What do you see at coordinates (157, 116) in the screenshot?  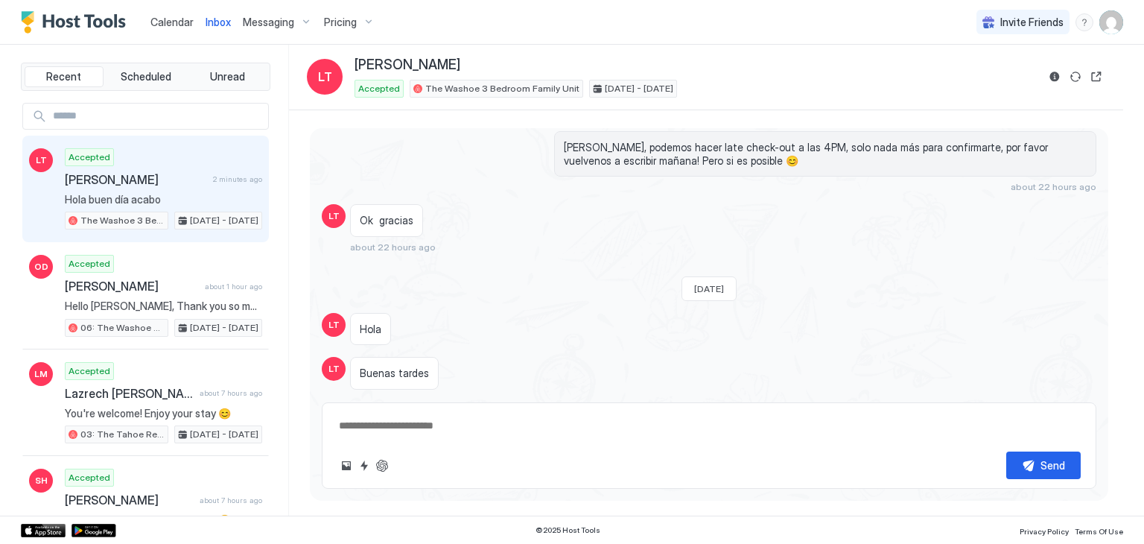 I see `input: Input Field` at bounding box center [157, 116].